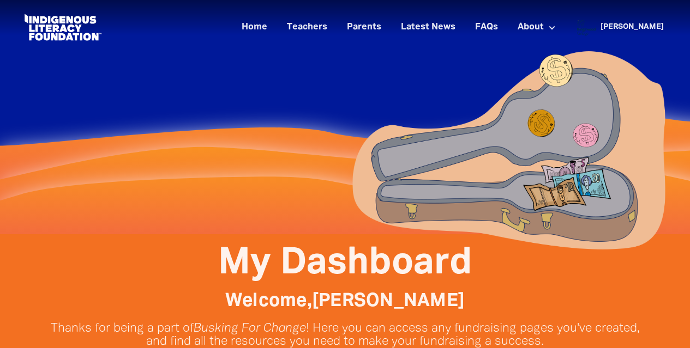 The height and width of the screenshot is (348, 690). What do you see at coordinates (250, 329) in the screenshot?
I see `em: Busking For Change` at bounding box center [250, 329].